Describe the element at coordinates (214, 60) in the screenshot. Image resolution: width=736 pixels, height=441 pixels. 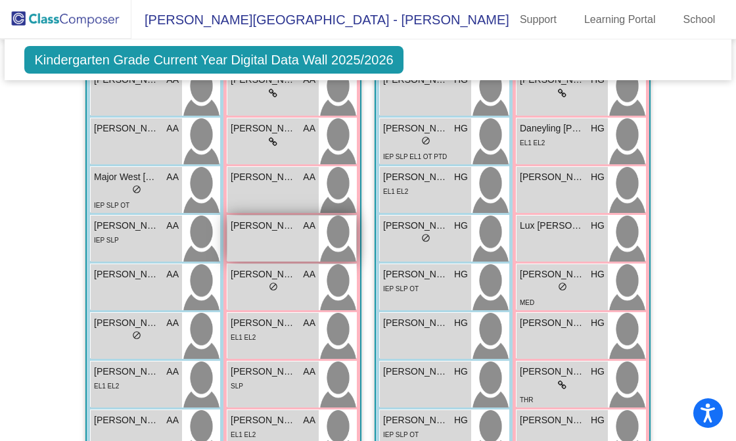
I see `span: Kindergarten Grade Current Year Digital Data Wall 2025/2026` at that location.